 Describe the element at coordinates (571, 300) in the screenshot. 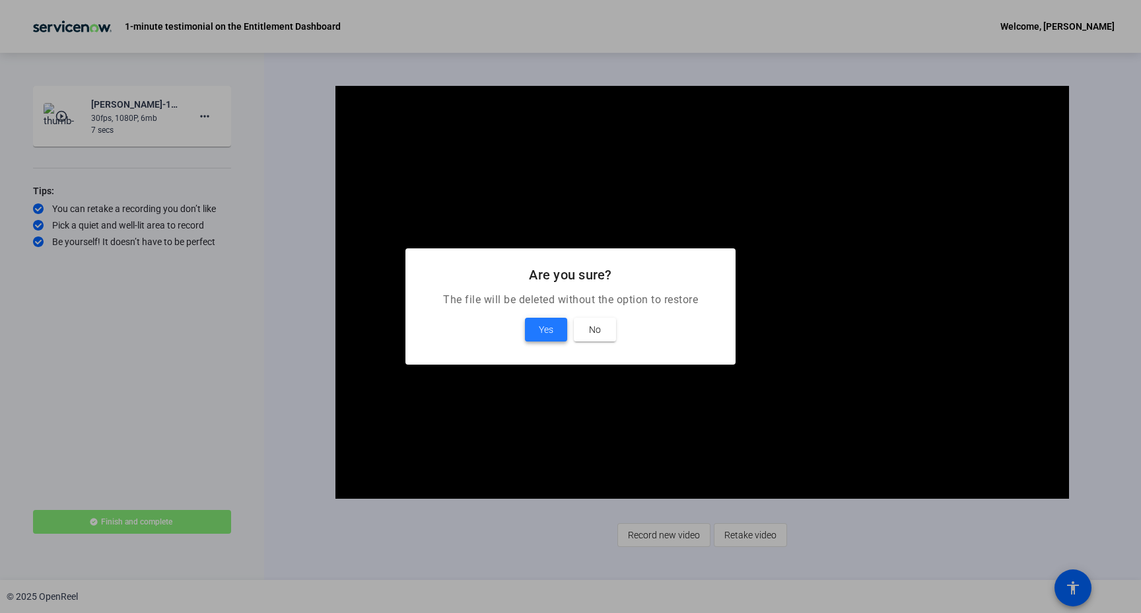

I see `p: The file will be deleted without the option to restore` at that location.